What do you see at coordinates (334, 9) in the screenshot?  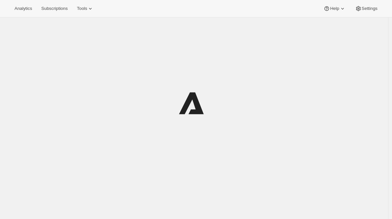 I see `span: Help` at bounding box center [334, 9].